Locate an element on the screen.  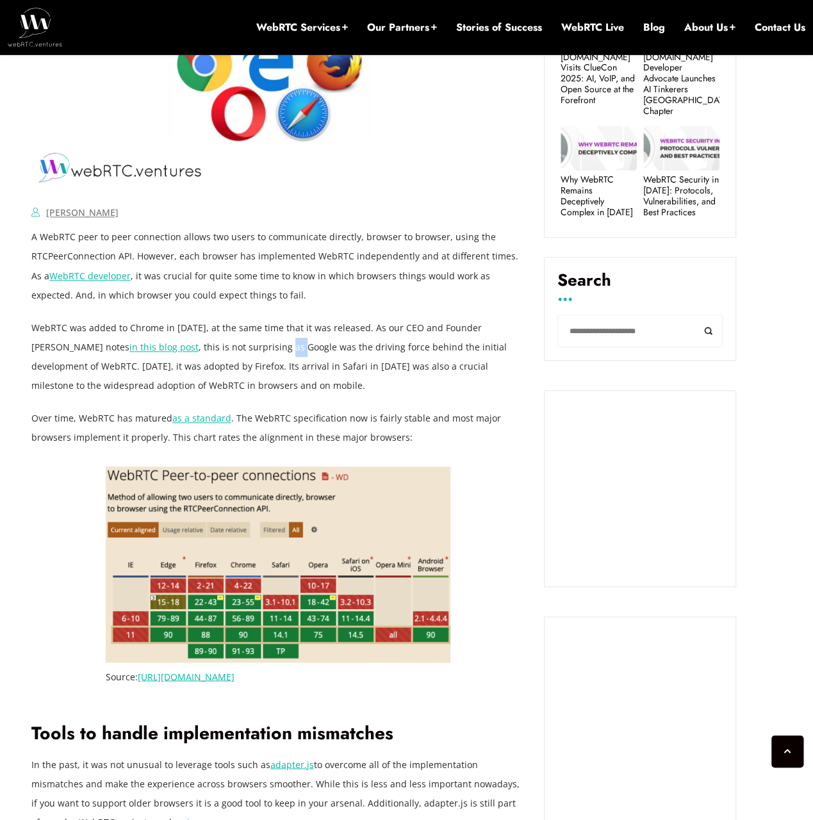
a: adapter.js is located at coordinates (292, 764).